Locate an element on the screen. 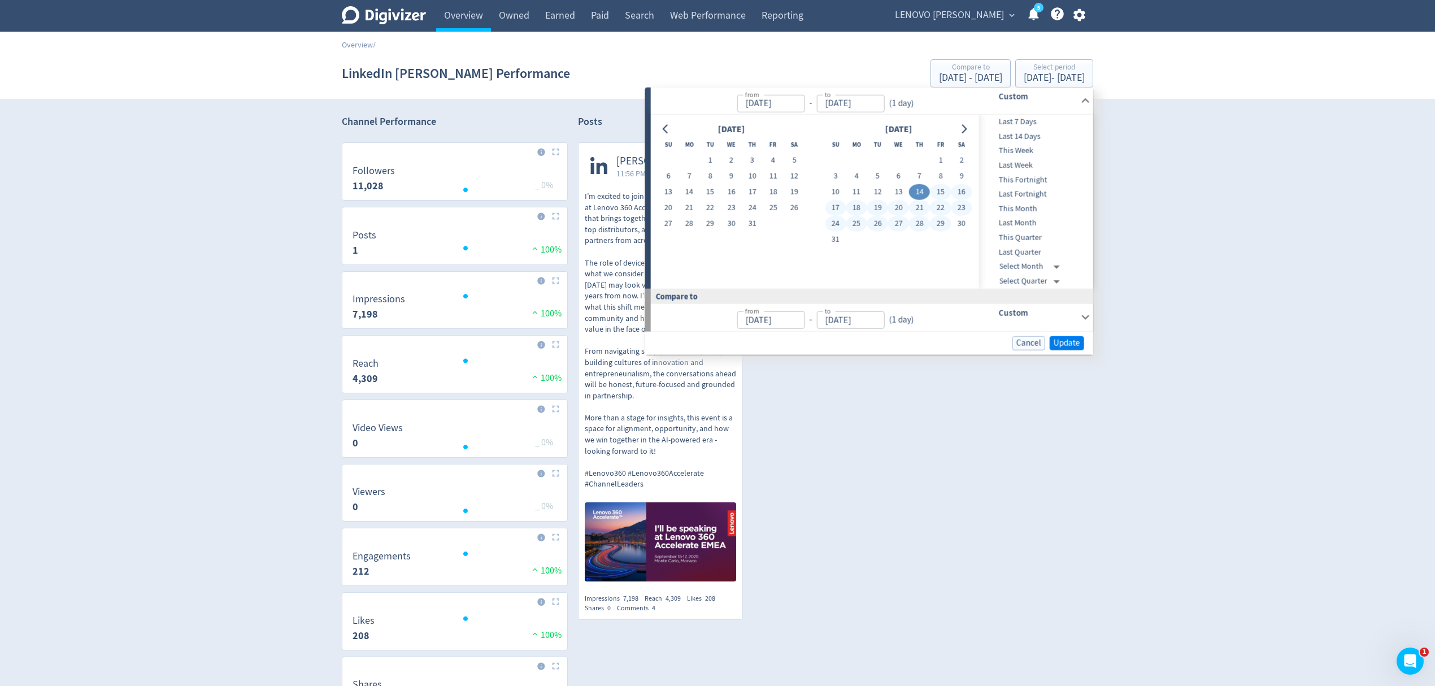  div: Comments is located at coordinates (639, 608).